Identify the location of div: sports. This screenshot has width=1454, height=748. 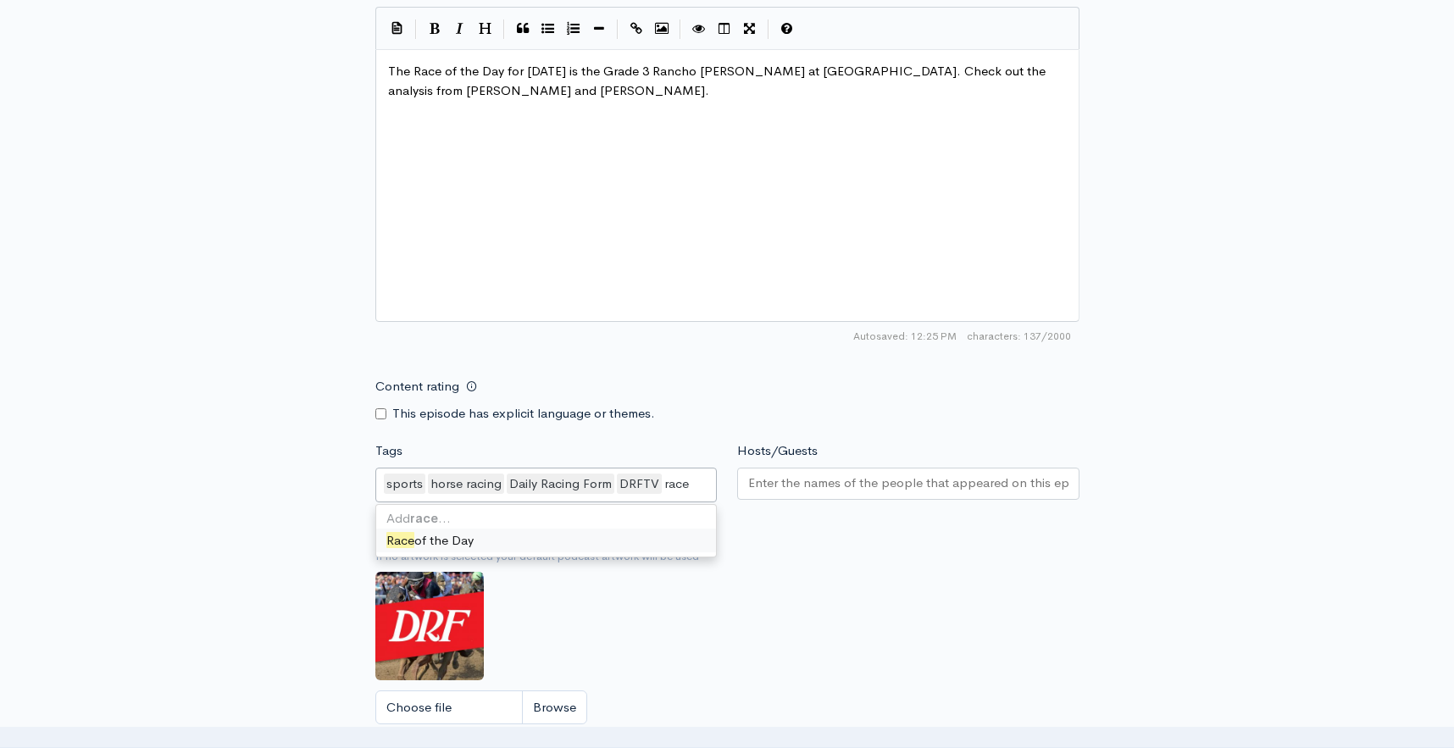
(404, 484).